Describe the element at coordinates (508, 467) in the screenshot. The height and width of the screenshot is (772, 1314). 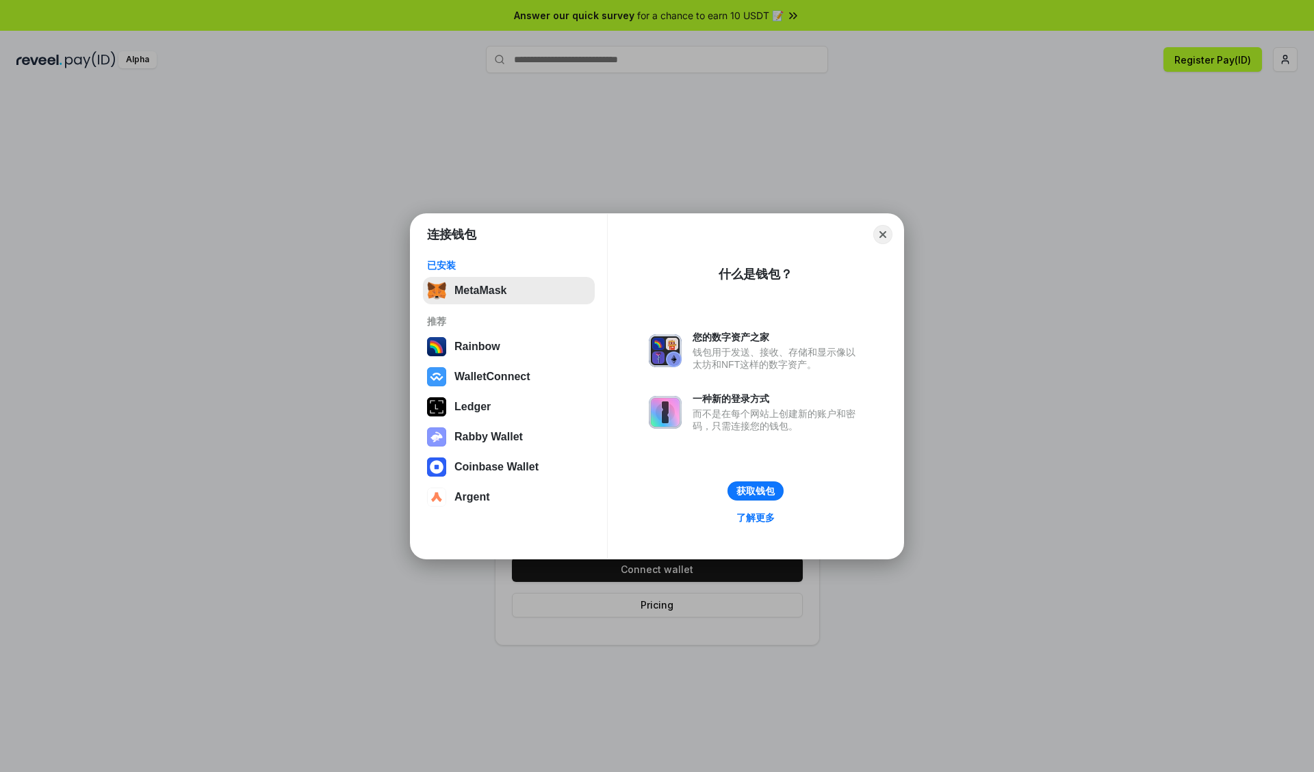
I see `button: Coinbase Wallet` at that location.